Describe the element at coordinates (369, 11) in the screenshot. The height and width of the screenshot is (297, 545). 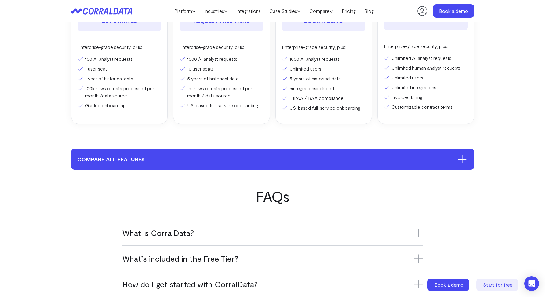
I see `a: Blog` at that location.